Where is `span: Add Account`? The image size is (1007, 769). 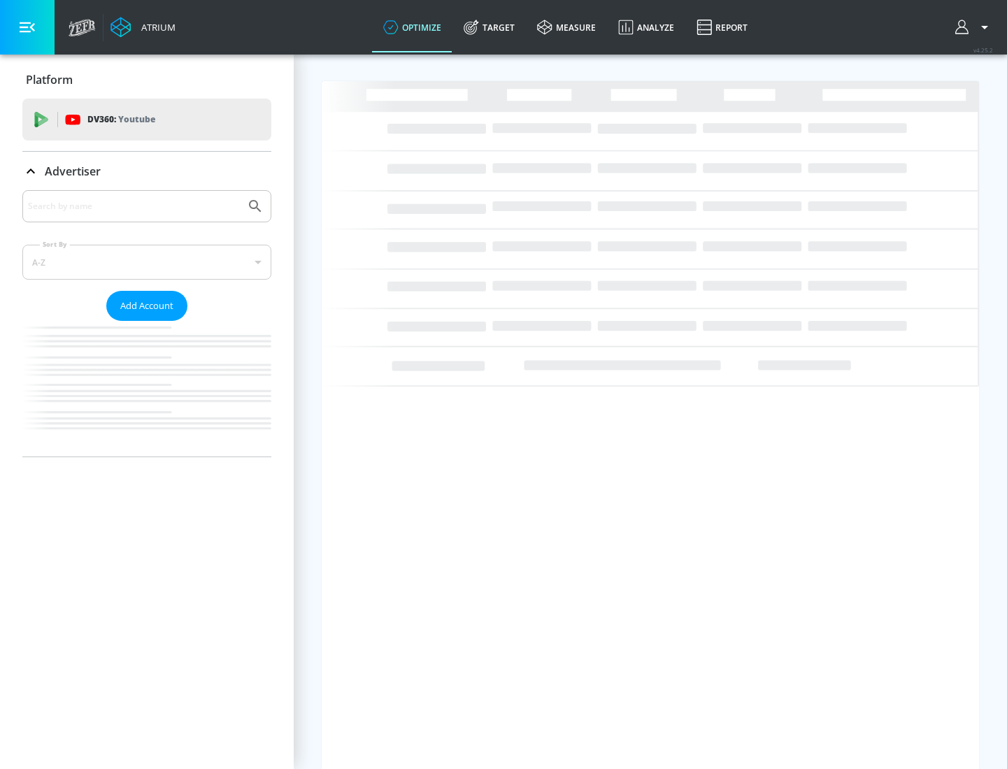
span: Add Account is located at coordinates (147, 306).